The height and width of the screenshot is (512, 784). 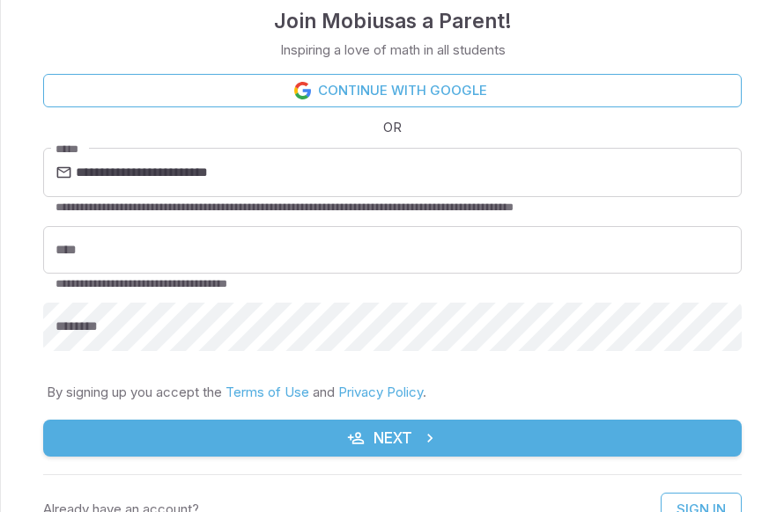 I want to click on h4: Join Mobius as a Parent !, so click(x=393, y=21).